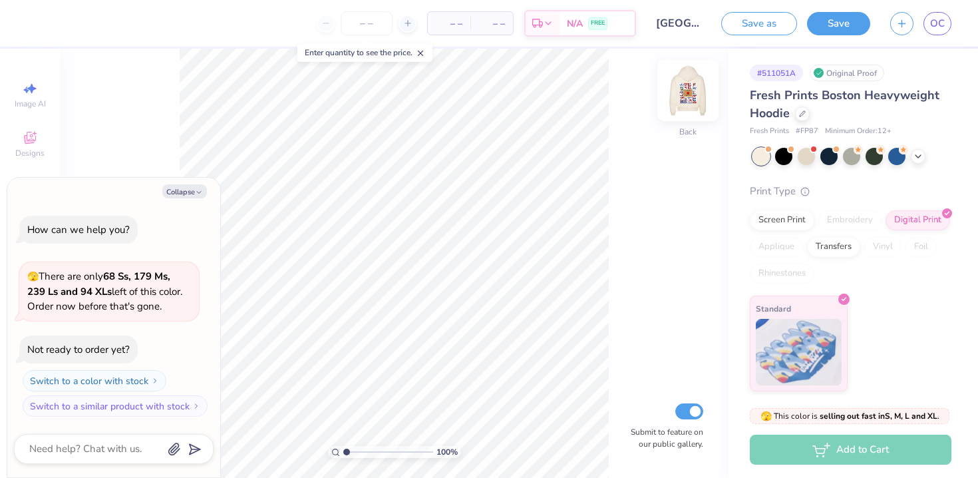 The width and height of the screenshot is (978, 478). I want to click on div: Embroidery, so click(850, 220).